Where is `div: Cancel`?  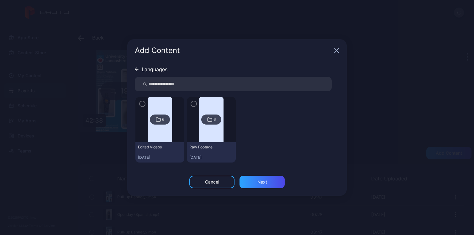
div: Cancel is located at coordinates (212, 182).